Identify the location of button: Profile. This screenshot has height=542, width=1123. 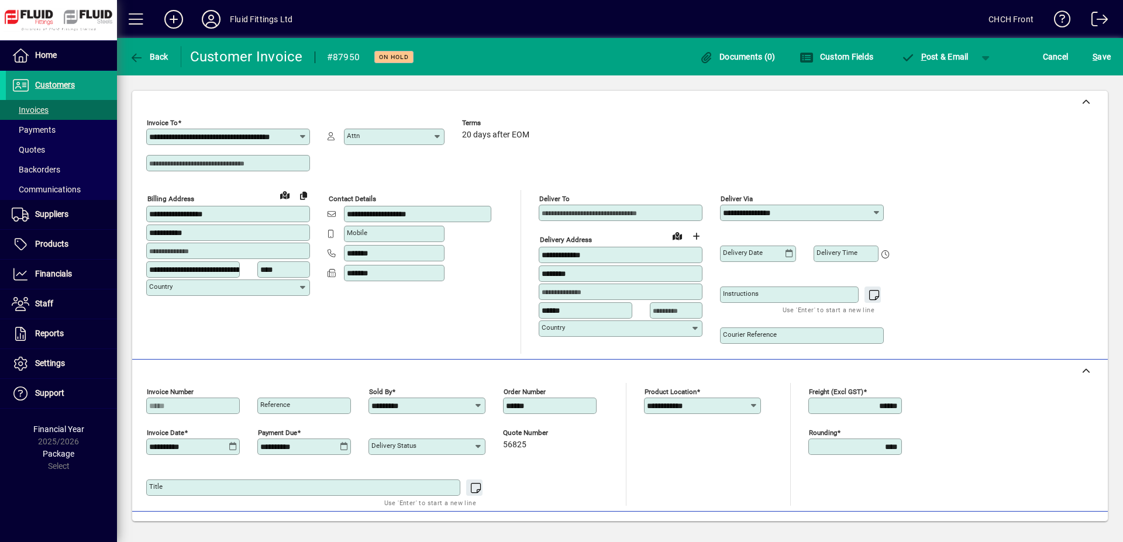
(211, 19).